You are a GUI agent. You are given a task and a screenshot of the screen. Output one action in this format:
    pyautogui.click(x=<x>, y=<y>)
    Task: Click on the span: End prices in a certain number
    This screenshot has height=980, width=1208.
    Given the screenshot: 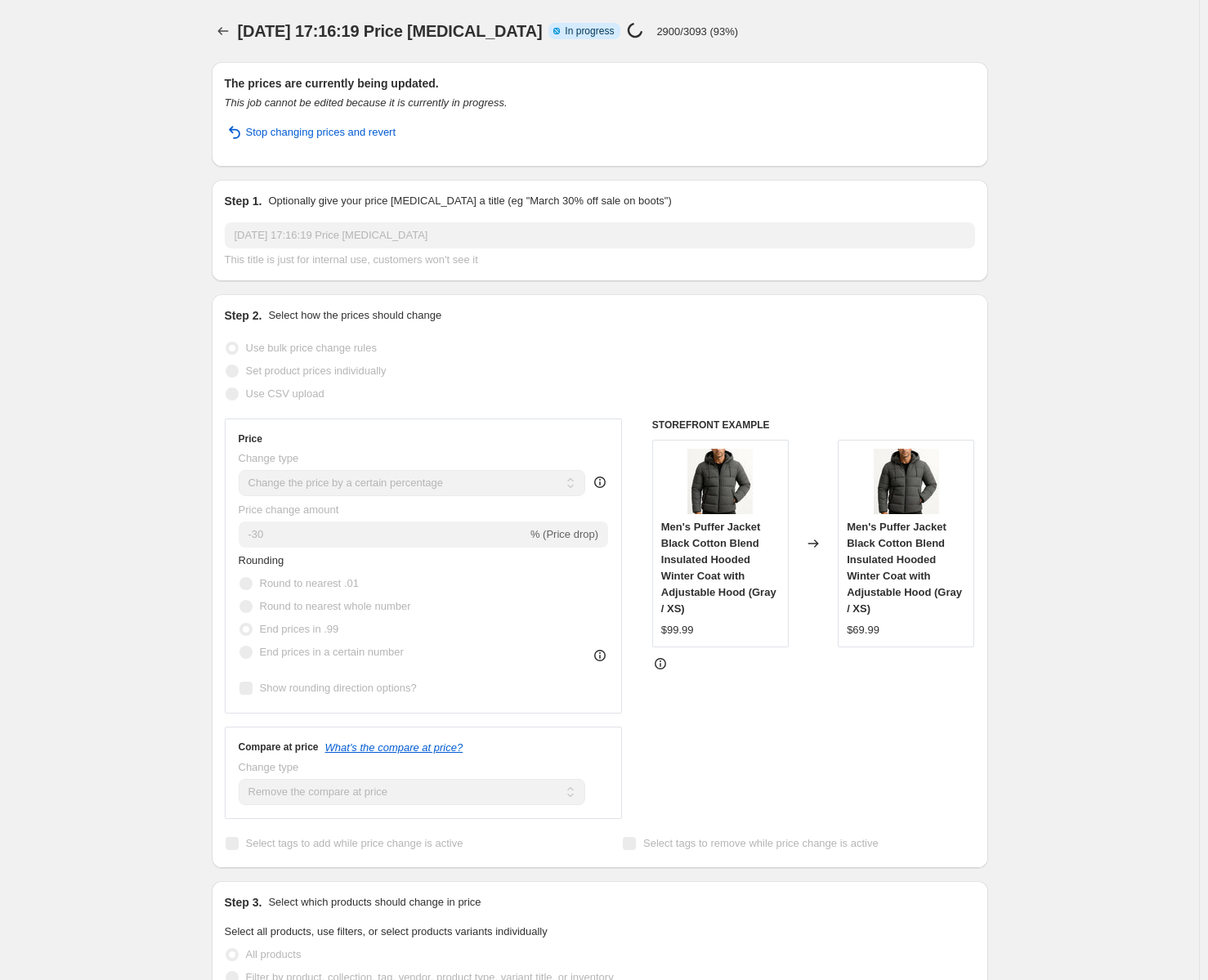 What is the action you would take?
    pyautogui.click(x=331, y=651)
    